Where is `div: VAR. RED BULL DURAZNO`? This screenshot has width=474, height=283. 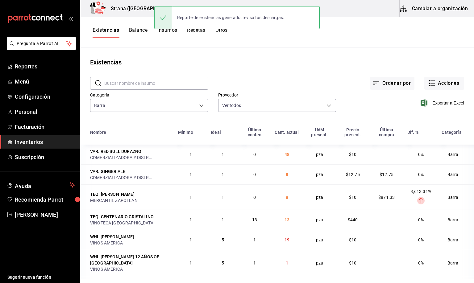 div: VAR. RED BULL DURAZNO is located at coordinates (116, 151).